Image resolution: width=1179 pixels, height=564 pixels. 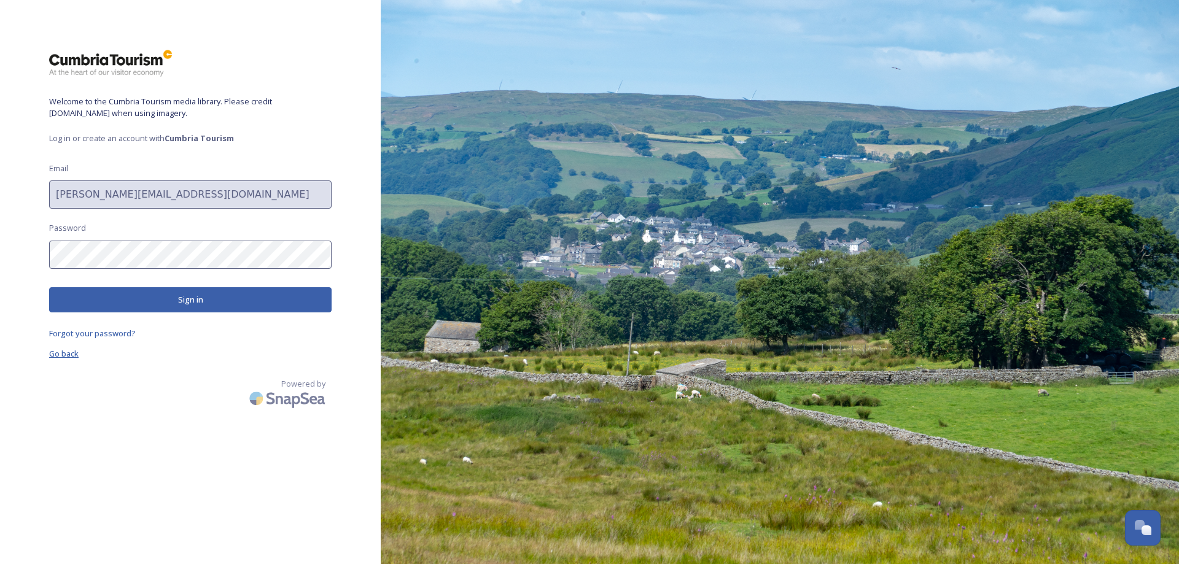 What do you see at coordinates (199, 138) in the screenshot?
I see `strong: Cumbria Tourism` at bounding box center [199, 138].